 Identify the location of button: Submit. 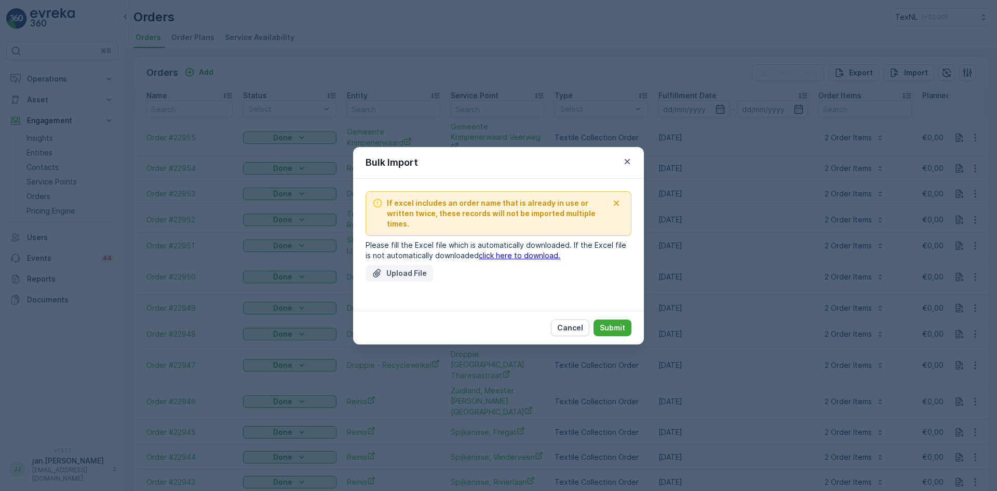
(612, 328).